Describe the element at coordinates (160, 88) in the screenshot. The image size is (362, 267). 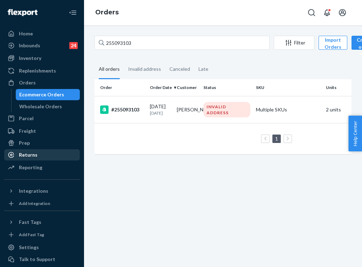
I see `th: Order Date` at that location.